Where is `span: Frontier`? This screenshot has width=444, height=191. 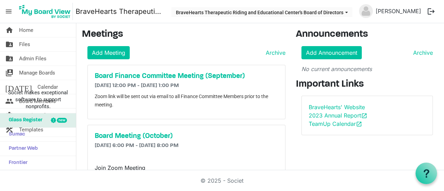 span: Frontier is located at coordinates (16, 163).